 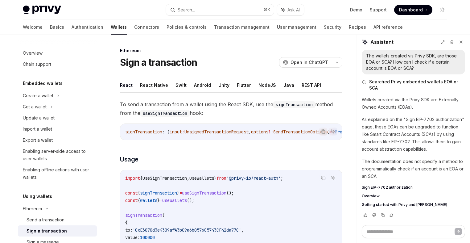 What do you see at coordinates (33, 27) in the screenshot?
I see `a: Welcome` at bounding box center [33, 27].